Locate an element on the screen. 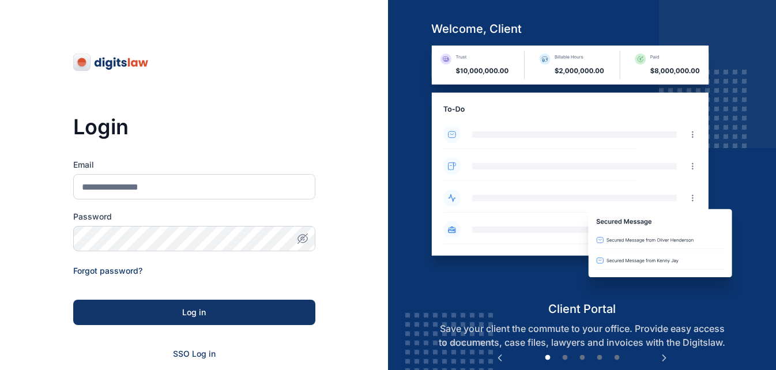 Image resolution: width=776 pixels, height=370 pixels. button: 3 is located at coordinates (582, 358).